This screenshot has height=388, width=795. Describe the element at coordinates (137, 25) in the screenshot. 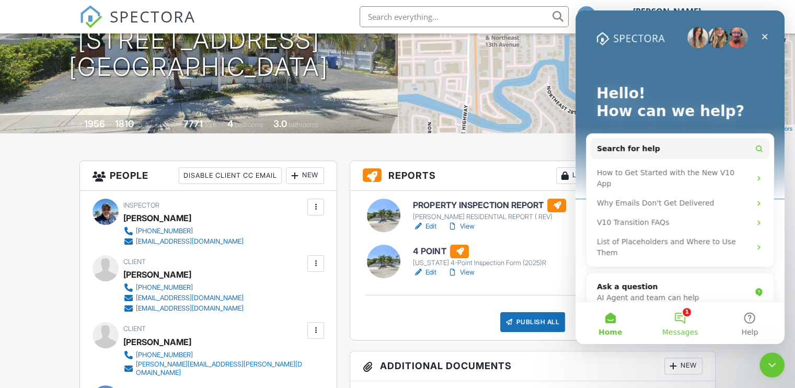

I see `a: SPECTORA` at that location.